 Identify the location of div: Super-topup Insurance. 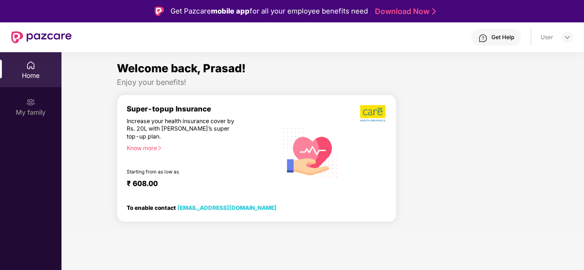
(203, 109).